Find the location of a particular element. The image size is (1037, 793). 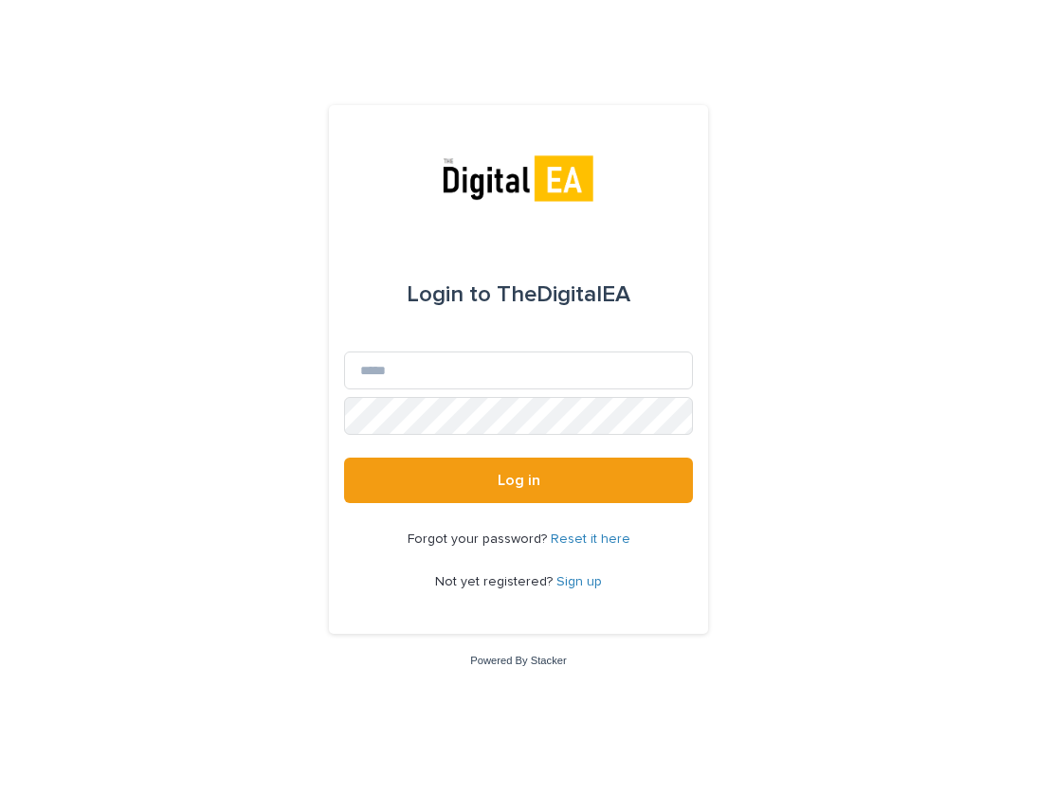

button: Log in is located at coordinates (518, 481).